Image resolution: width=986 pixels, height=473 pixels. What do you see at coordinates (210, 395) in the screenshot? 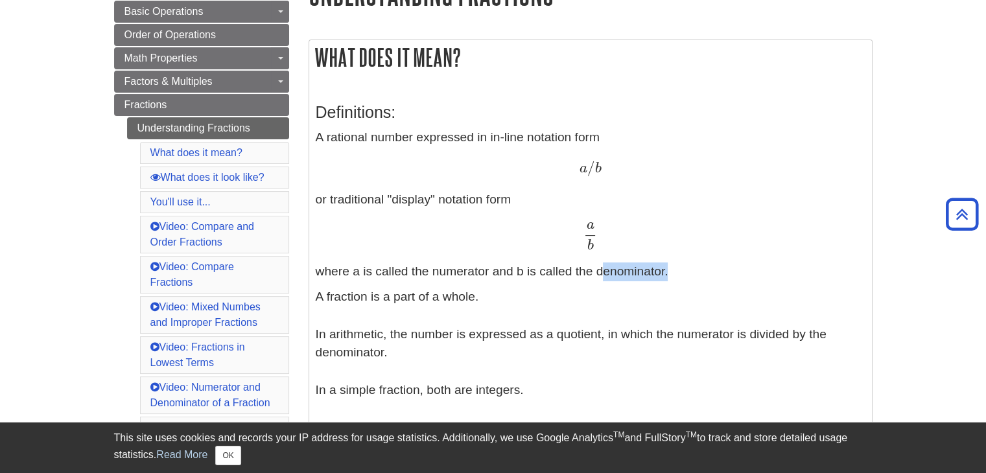
I see `a: Video: Numerator and Denominator of a Fraction` at bounding box center [210, 395].